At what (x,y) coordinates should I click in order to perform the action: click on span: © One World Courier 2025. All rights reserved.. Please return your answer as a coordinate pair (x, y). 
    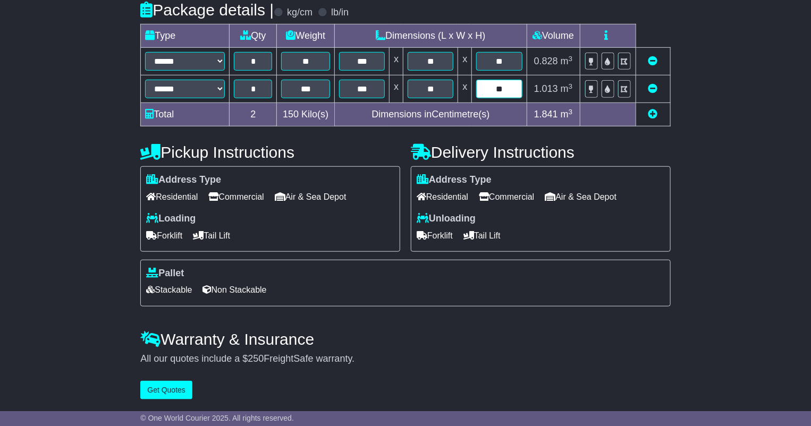
    Looking at the image, I should click on (217, 418).